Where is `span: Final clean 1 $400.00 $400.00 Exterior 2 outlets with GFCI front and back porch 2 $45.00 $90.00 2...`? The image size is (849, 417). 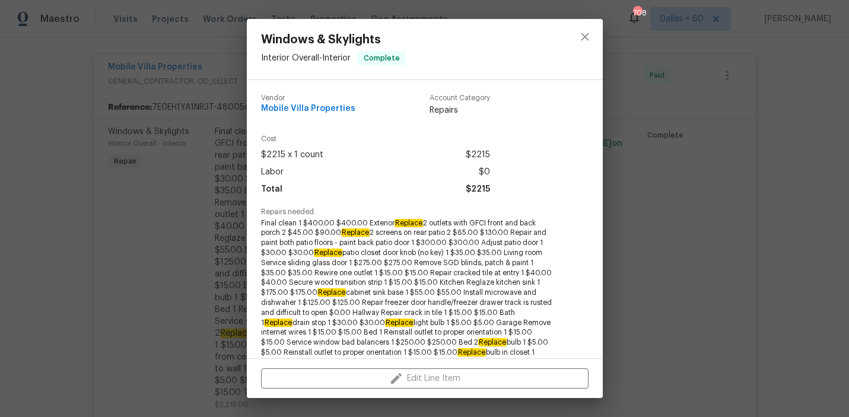
span: Final clean 1 $400.00 $400.00 Exterior 2 outlets with GFCI front and back porch 2 $45.00 $90.00 2... is located at coordinates (408, 308).